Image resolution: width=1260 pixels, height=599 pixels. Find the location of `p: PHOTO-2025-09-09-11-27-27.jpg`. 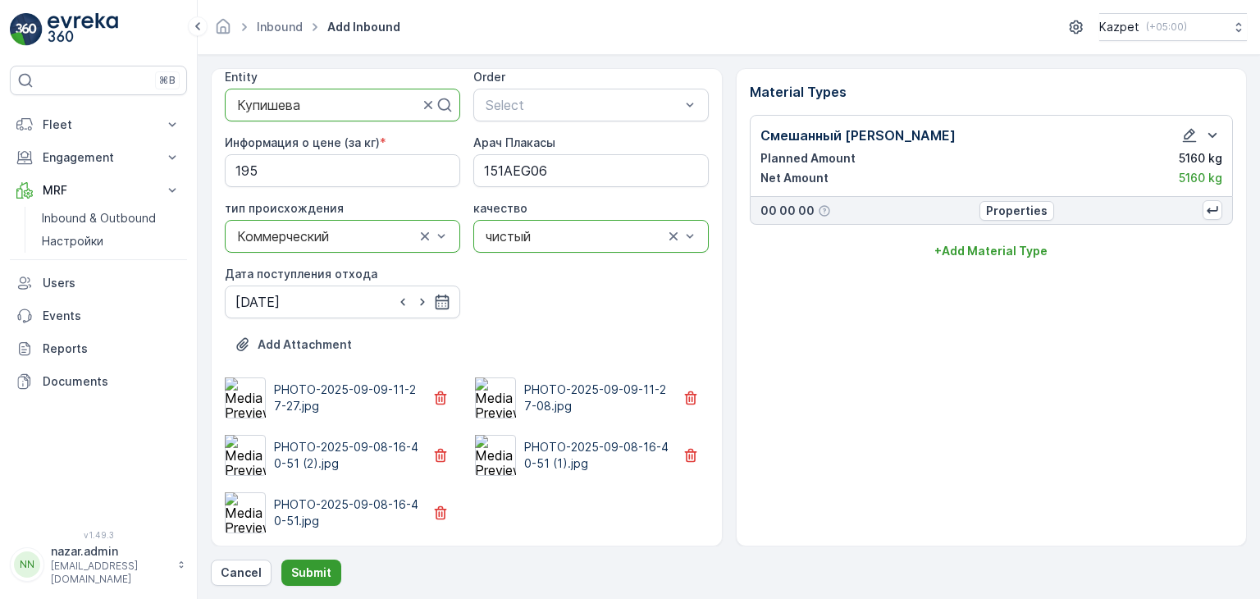

p: PHOTO-2025-09-09-11-27-27.jpg is located at coordinates (348, 398).